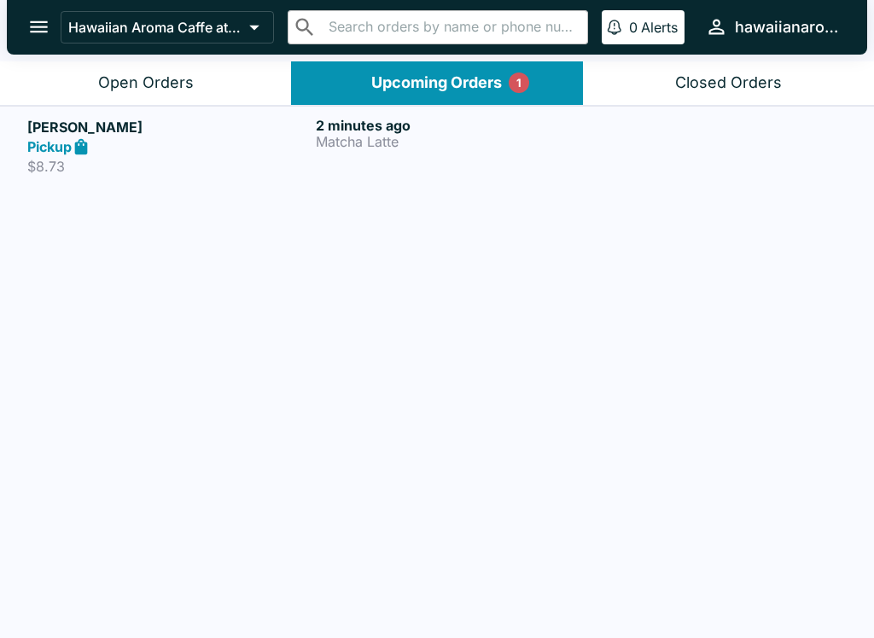 Image resolution: width=874 pixels, height=638 pixels. Describe the element at coordinates (38, 26) in the screenshot. I see `button: open drawer` at that location.